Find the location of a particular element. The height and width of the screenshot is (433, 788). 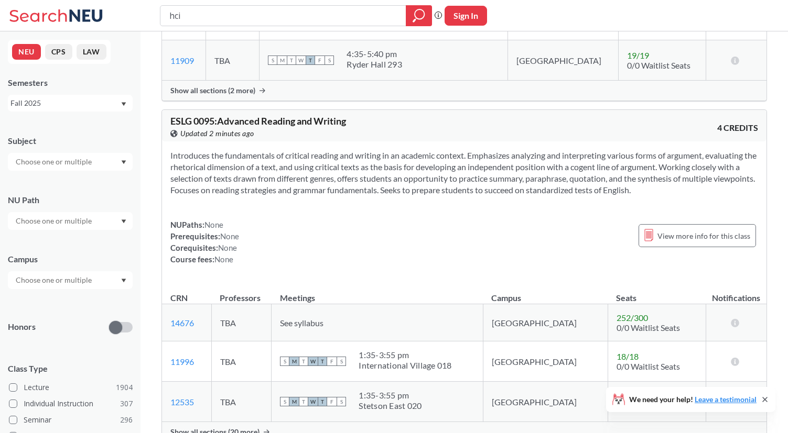

span: 296 is located at coordinates (126, 420).